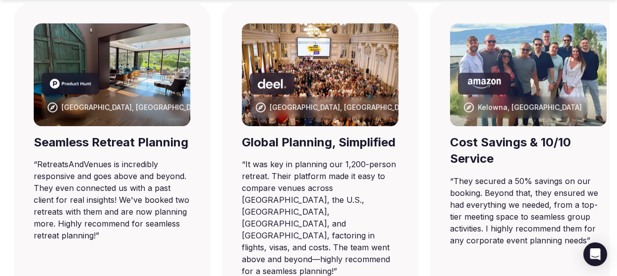 The height and width of the screenshot is (276, 617). I want to click on img: Barcelona, Spain, so click(112, 75).